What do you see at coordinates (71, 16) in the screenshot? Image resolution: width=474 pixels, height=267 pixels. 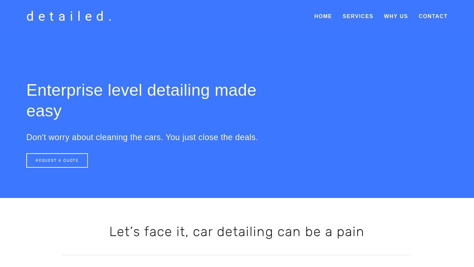 I see `a: detailed.` at bounding box center [71, 16].